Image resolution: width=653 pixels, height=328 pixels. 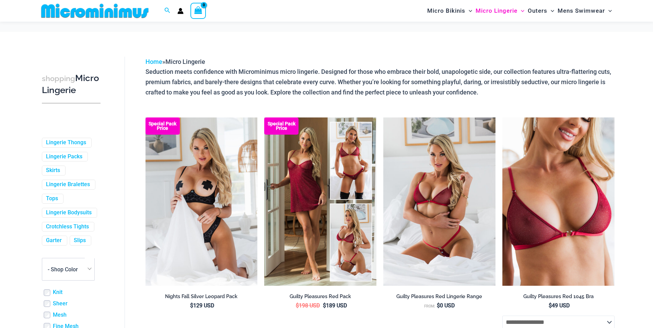 What do you see at coordinates (202, 202) in the screenshot?
I see `img: Nights Fall Silver Leopard 1036 Bra 6046 Thong 09v2` at bounding box center [202, 202].